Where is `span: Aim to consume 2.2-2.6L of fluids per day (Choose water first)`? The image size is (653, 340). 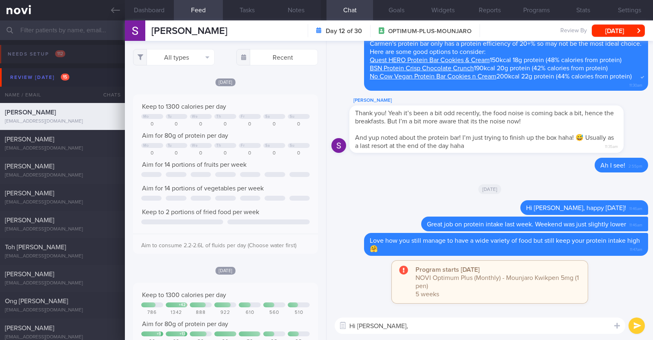 span: Aim to consume 2.2-2.6L of fluids per day (Choose water first) is located at coordinates (219, 245).